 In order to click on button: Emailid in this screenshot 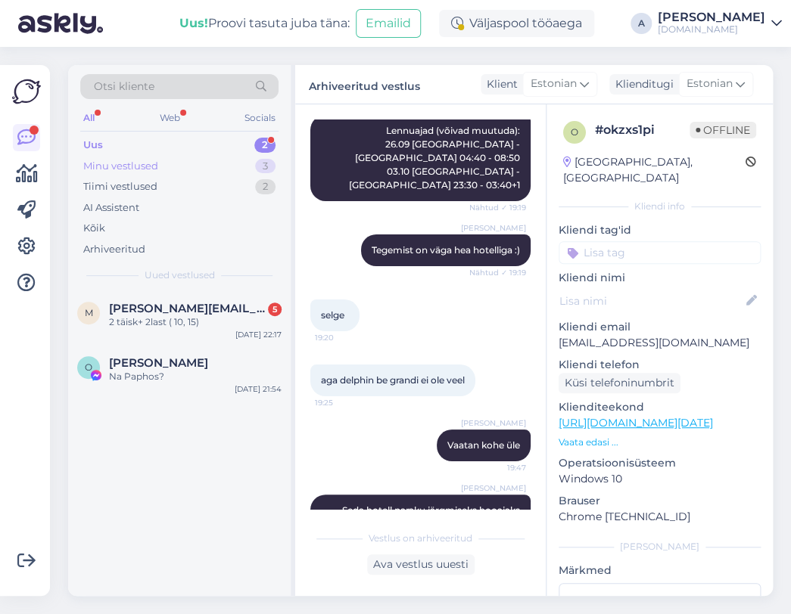, I will do `click(388, 23)`.